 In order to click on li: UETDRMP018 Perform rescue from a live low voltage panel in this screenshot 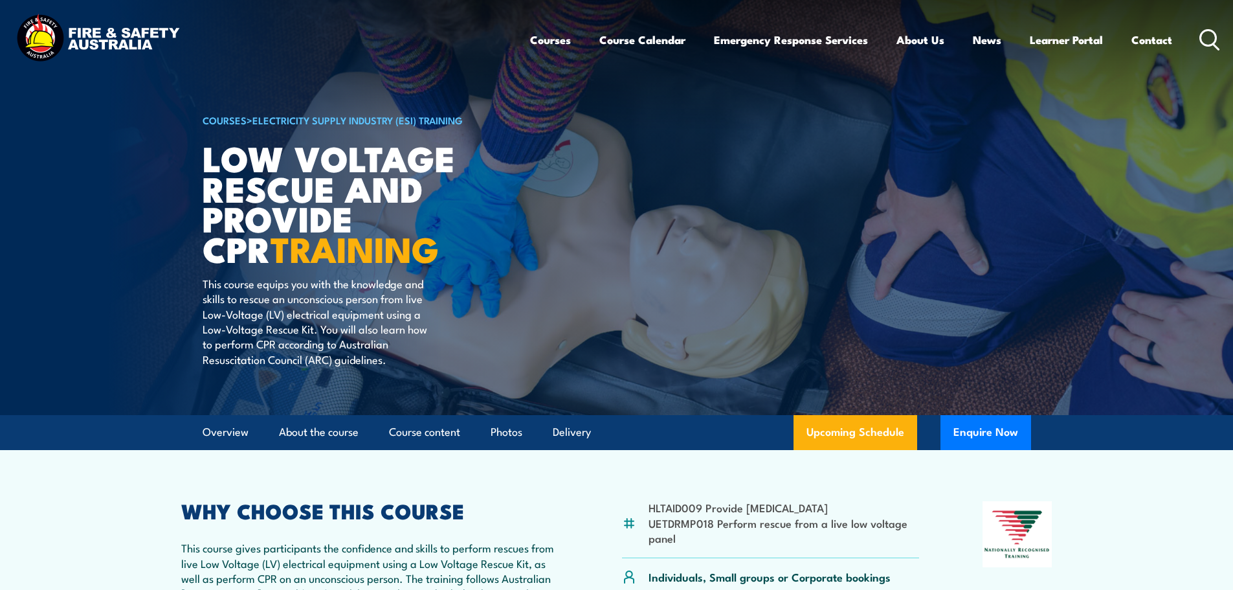, I will do `click(784, 530)`.